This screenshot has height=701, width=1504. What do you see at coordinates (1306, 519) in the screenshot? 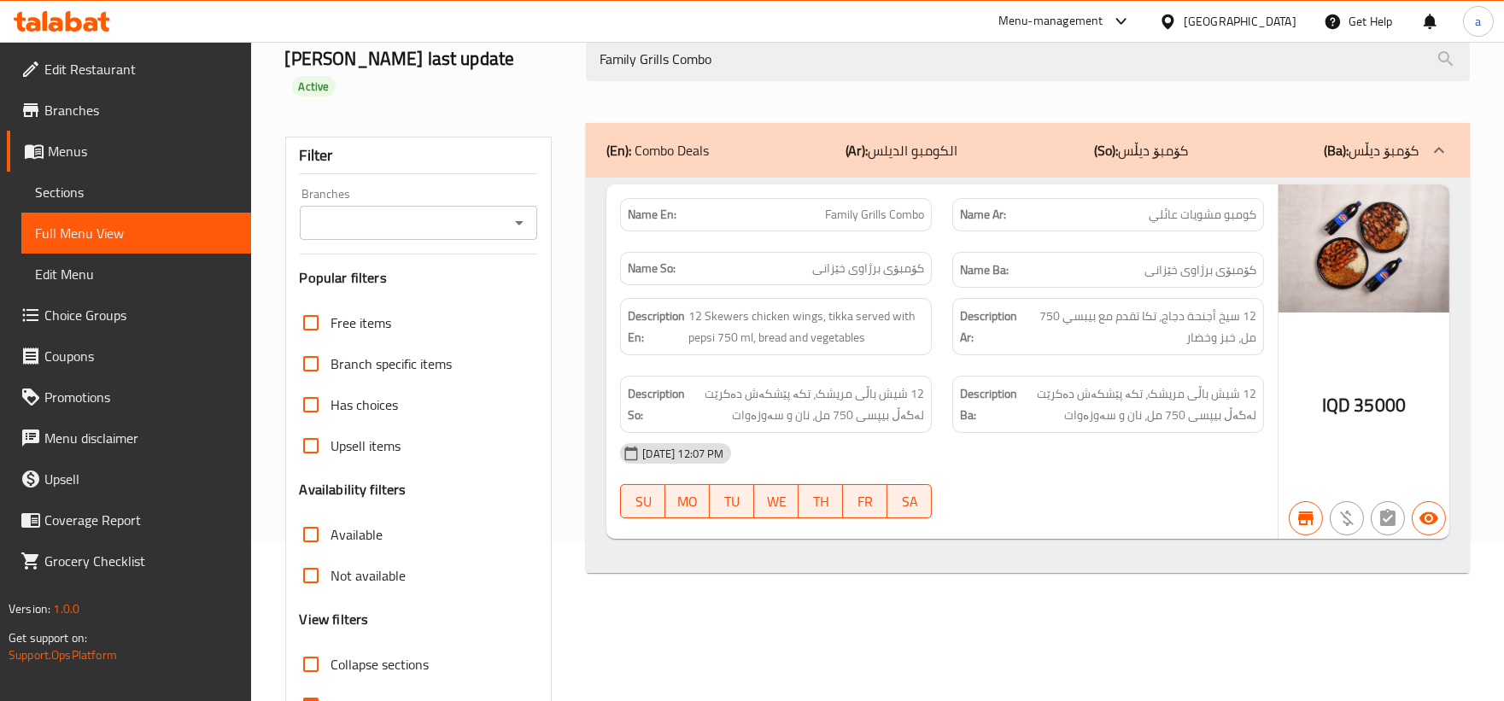
I see `button: Branch specific item` at bounding box center [1306, 519].